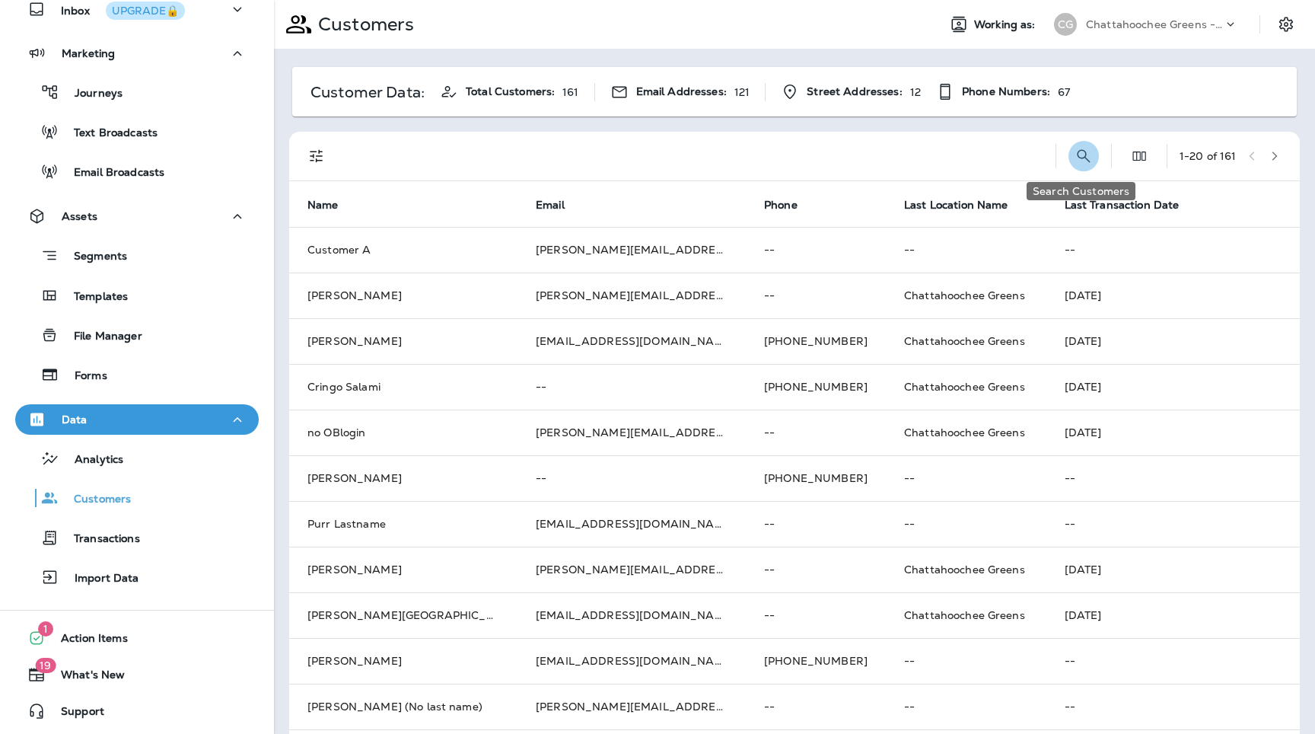  Describe the element at coordinates (137, 419) in the screenshot. I see `button: Data` at that location.